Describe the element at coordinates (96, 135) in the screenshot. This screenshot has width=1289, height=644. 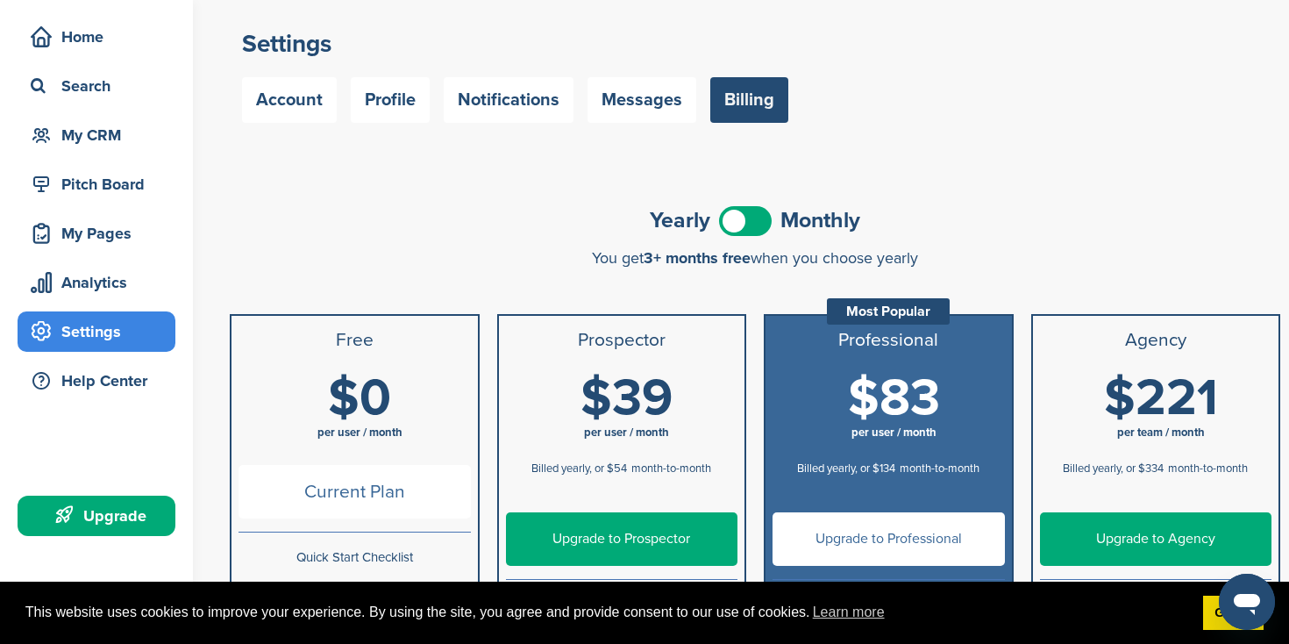
I see `a: My CRM` at that location.